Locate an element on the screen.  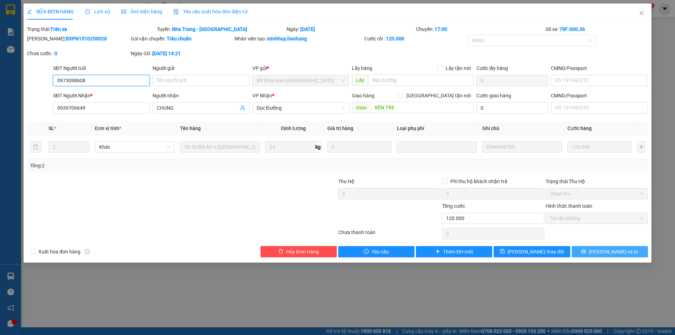
span: Thêm ĐH mới is located at coordinates (458, 252).